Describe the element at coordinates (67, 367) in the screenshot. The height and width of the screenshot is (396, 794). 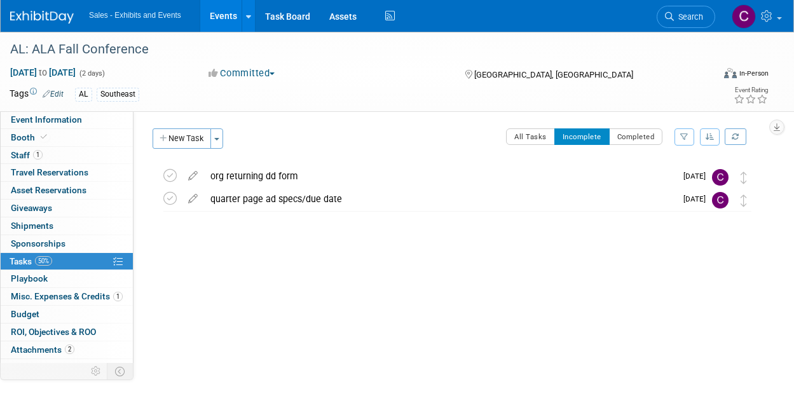
I see `a: more` at that location.